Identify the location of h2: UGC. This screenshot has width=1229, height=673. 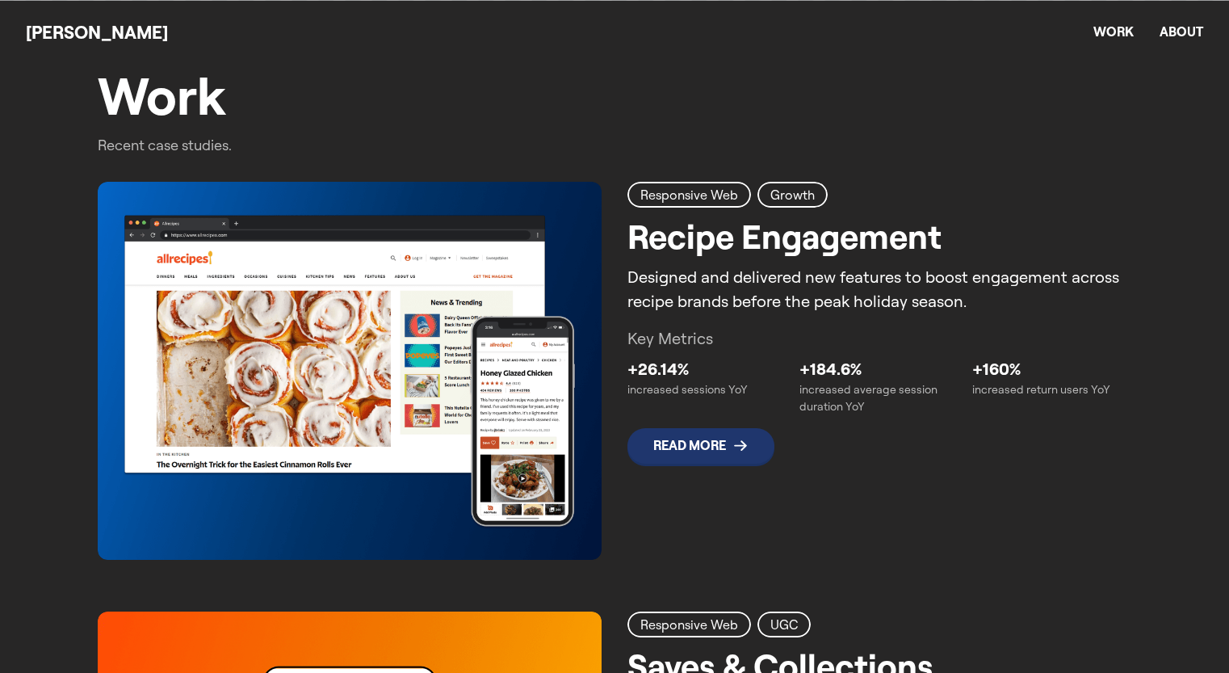
(784, 624).